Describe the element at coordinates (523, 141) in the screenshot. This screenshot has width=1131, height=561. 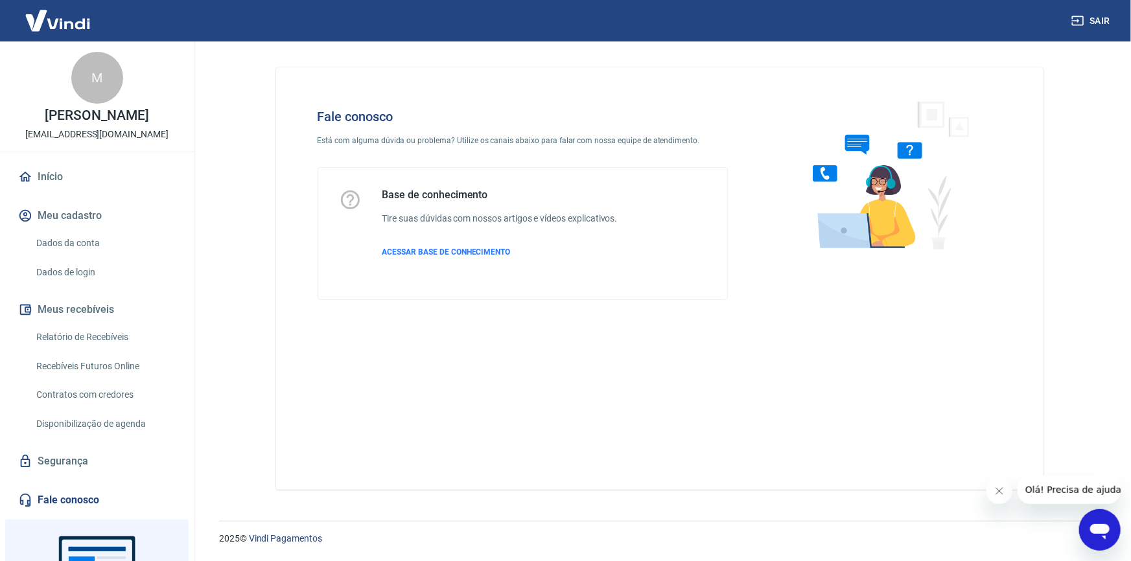
I see `p: Está com alguma dúvida ou problema? Utilize os canais abaixo para falar com nossa equipe de atend...` at that location.